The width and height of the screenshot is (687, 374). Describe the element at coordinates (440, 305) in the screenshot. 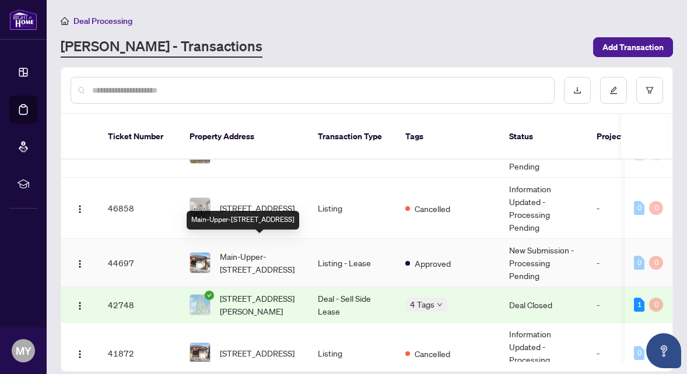

I see `span: down` at that location.